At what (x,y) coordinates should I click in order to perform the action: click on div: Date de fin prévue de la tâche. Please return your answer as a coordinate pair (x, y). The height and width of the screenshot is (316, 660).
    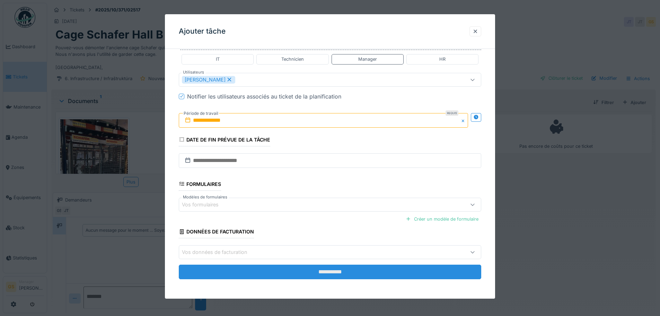
    Looking at the image, I should click on (225, 140).